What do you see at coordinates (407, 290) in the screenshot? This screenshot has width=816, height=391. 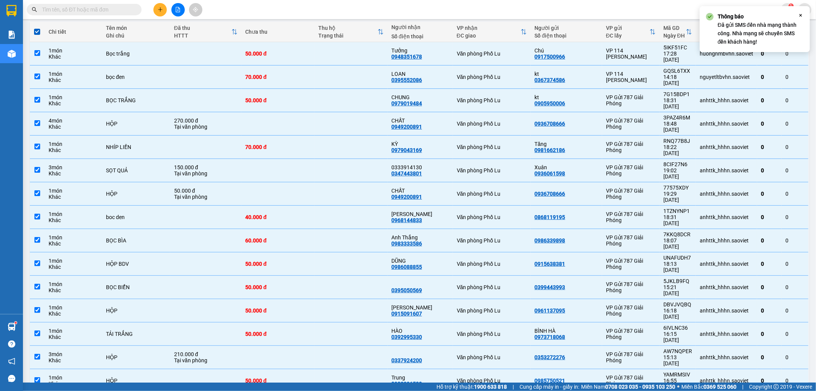 I see `div: 0395050569` at bounding box center [407, 290].